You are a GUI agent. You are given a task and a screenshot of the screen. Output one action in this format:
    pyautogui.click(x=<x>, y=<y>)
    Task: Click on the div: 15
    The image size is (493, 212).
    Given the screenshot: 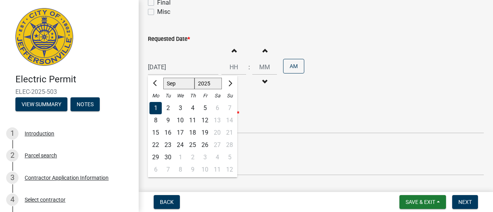 What is the action you would take?
    pyautogui.click(x=156, y=133)
    